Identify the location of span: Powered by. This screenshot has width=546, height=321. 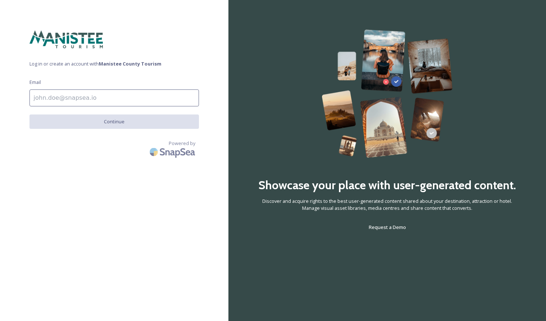
(182, 143).